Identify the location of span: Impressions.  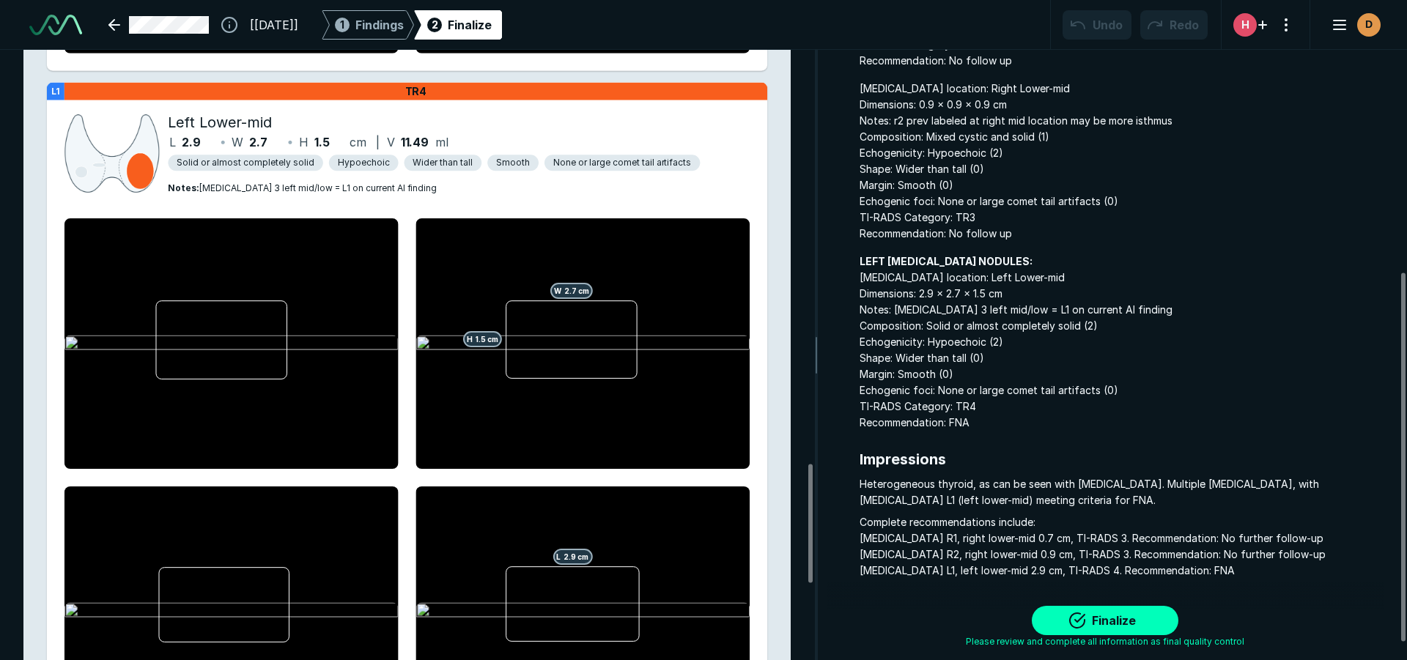
(1121, 459).